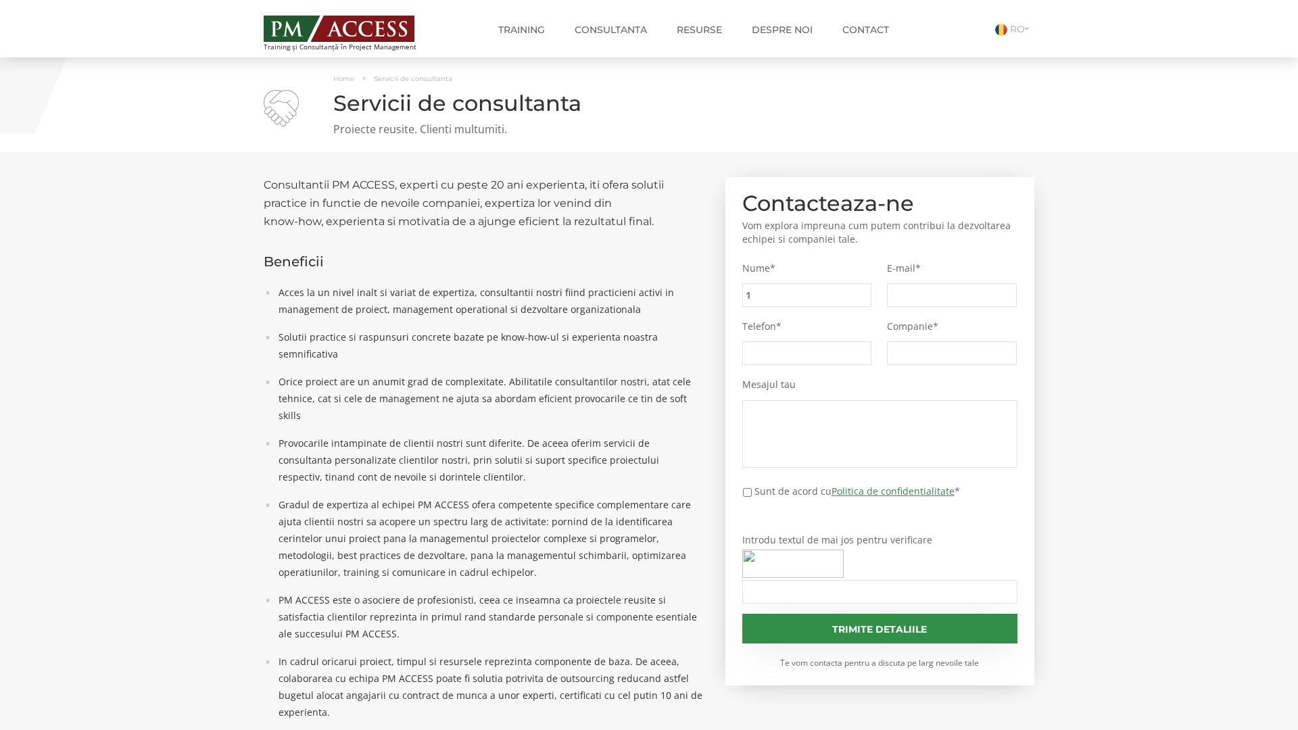  I want to click on li: Orice proiect are un anumit grad de complexitate. Abilitatile consultantilor nostri, atat cele te..., so click(488, 398).